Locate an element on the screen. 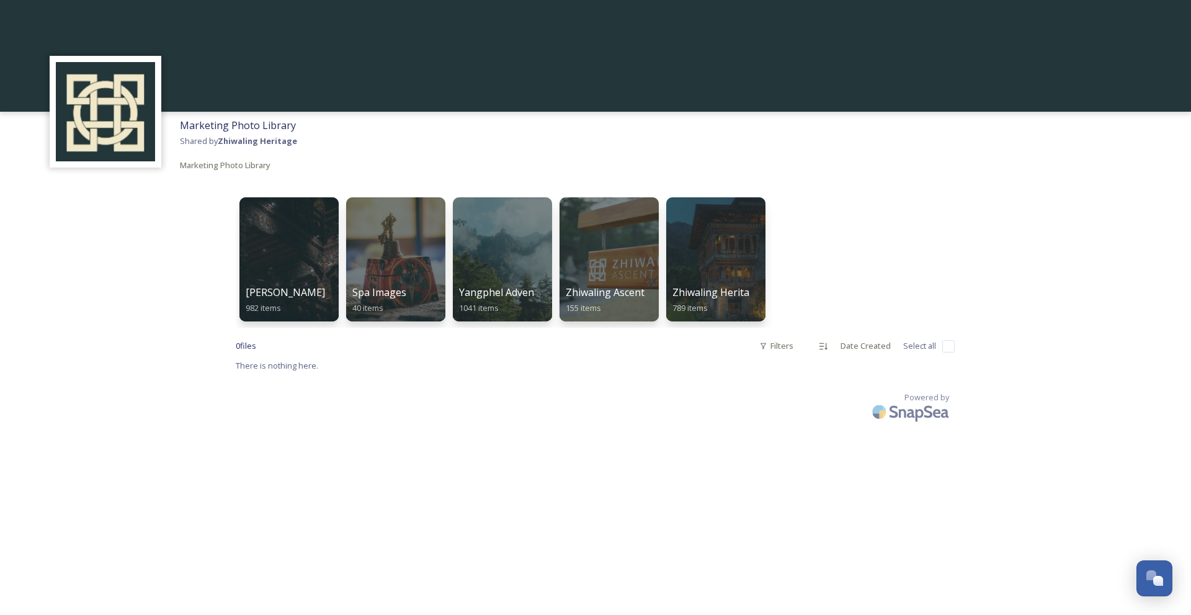  strong: Zhiwaling Heritage is located at coordinates (257, 141).